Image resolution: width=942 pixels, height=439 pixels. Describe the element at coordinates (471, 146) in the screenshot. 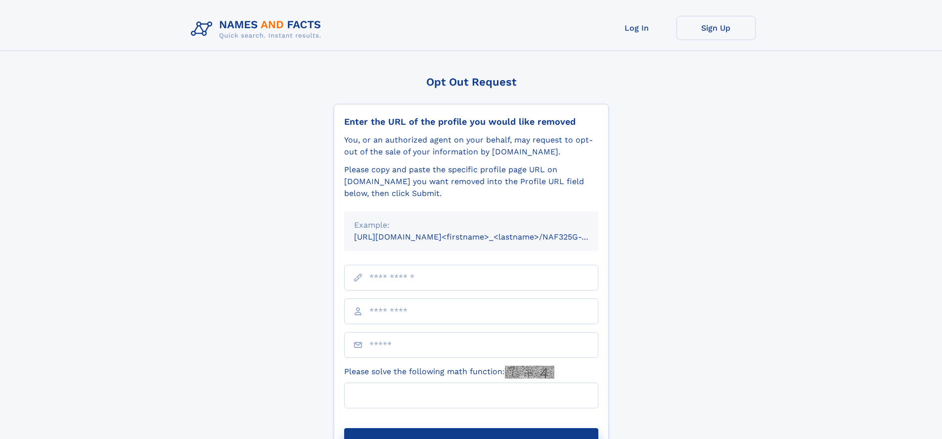

I see `div: You, or an authorized agent on your behalf, may request to opt-out of the sale of your informatio...` at that location.